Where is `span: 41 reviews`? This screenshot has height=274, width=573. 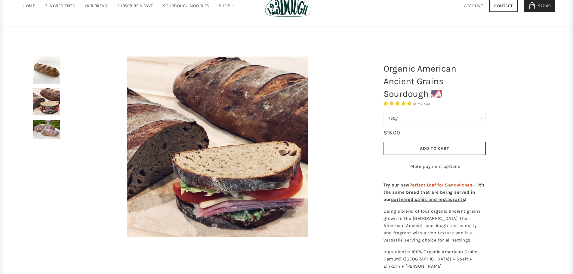 span: 41 reviews is located at coordinates (421, 104).